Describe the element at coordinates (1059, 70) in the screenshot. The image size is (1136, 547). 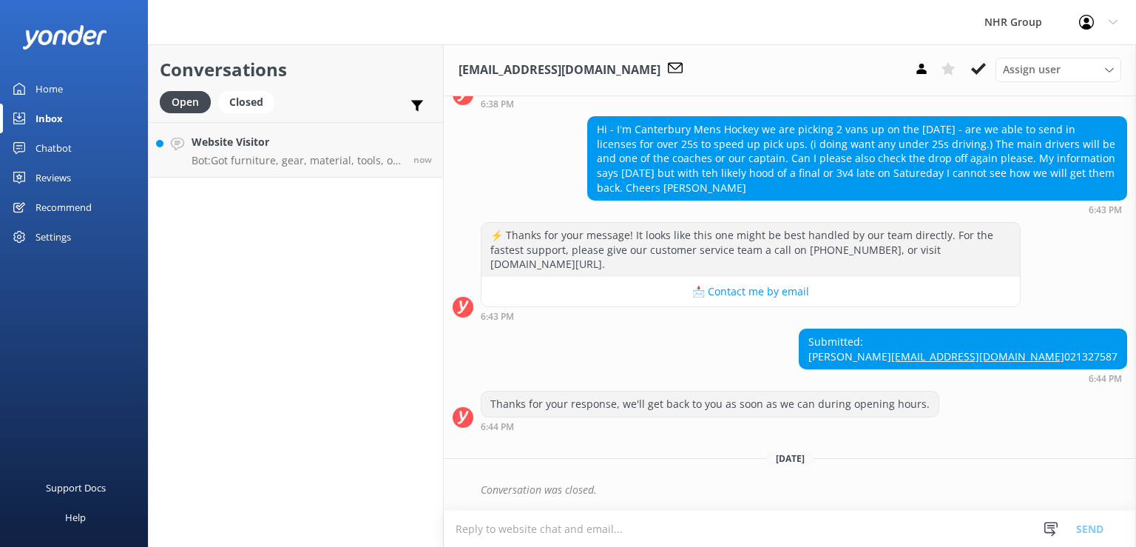
I see `div: Assign User` at that location.